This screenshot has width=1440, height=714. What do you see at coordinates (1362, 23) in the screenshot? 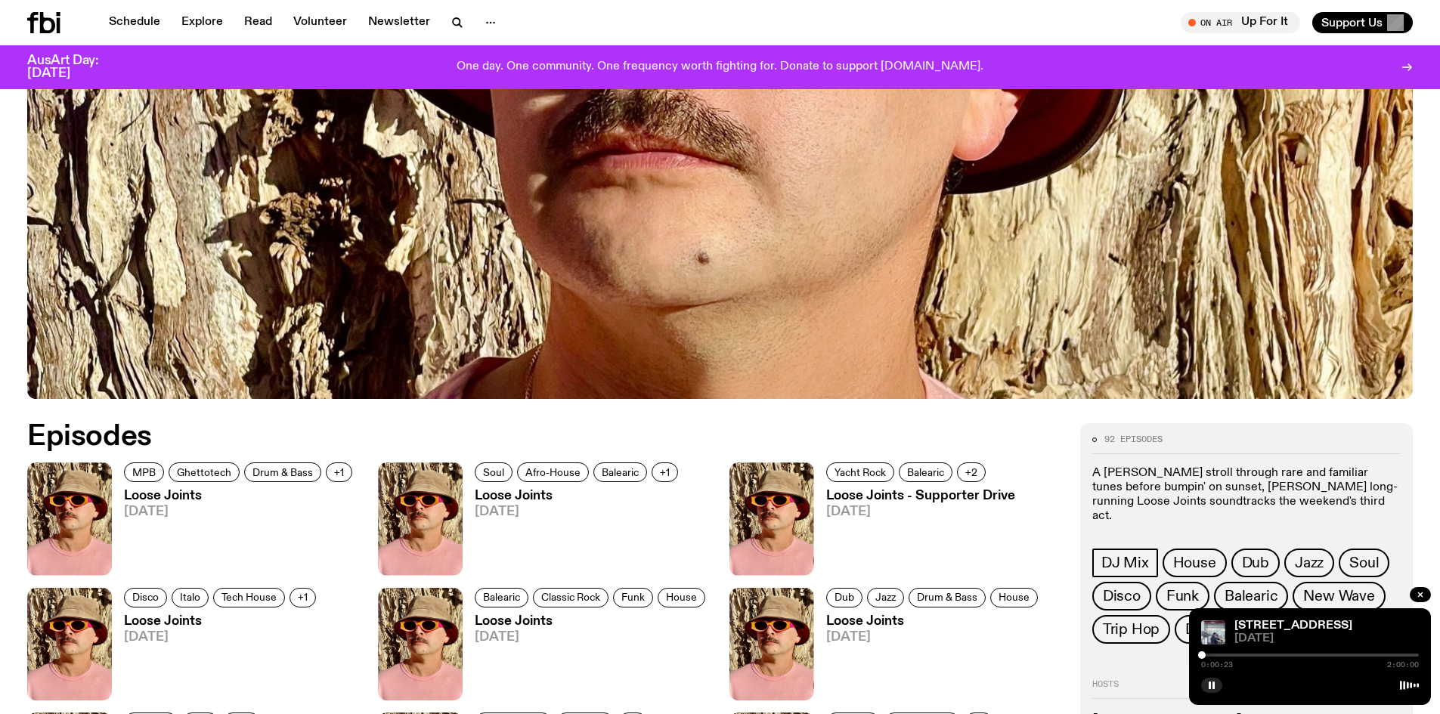
I see `button: Support Us` at bounding box center [1362, 23].